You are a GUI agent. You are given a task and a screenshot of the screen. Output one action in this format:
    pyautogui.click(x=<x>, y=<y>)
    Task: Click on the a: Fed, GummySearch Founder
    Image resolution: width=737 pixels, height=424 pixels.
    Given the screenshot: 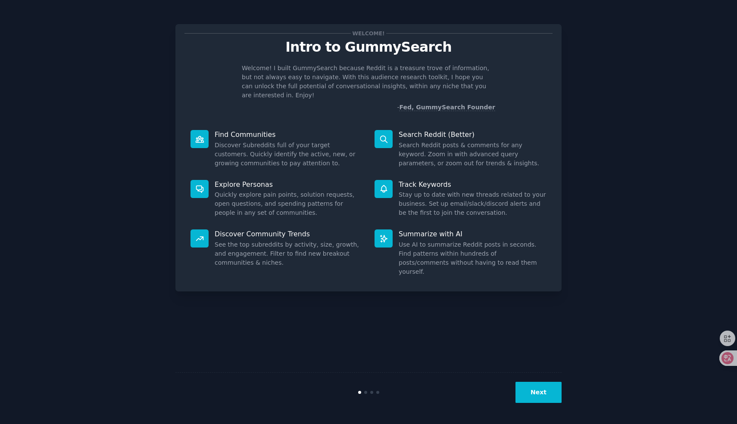 What is the action you would take?
    pyautogui.click(x=447, y=107)
    